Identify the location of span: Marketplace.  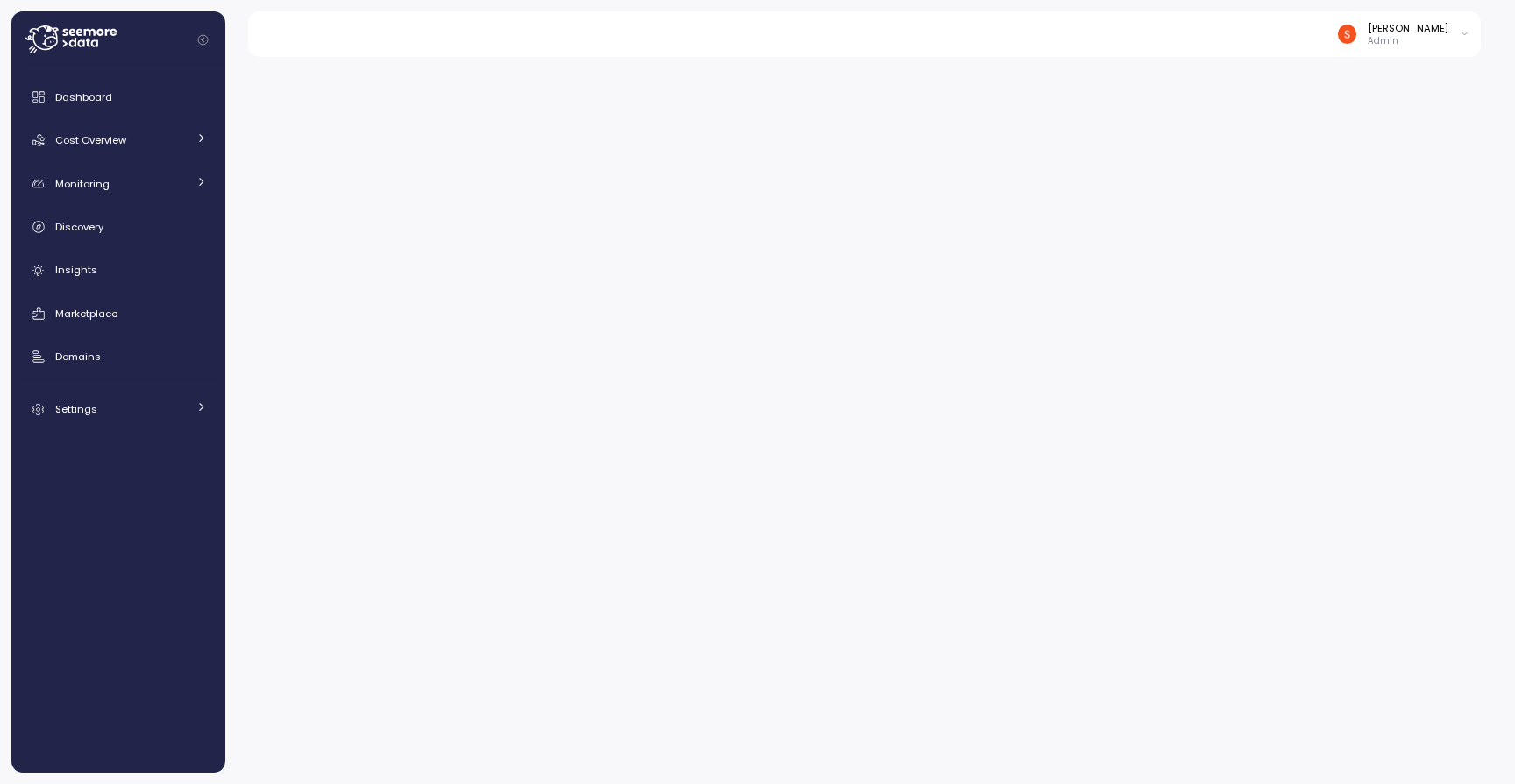
(86, 314).